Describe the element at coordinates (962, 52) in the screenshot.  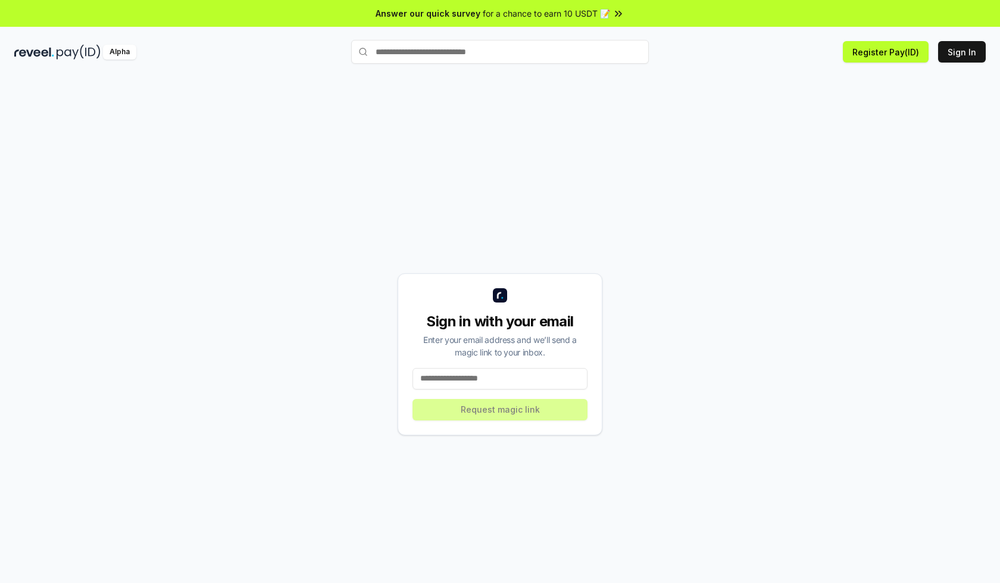
I see `button: Sign In` at that location.